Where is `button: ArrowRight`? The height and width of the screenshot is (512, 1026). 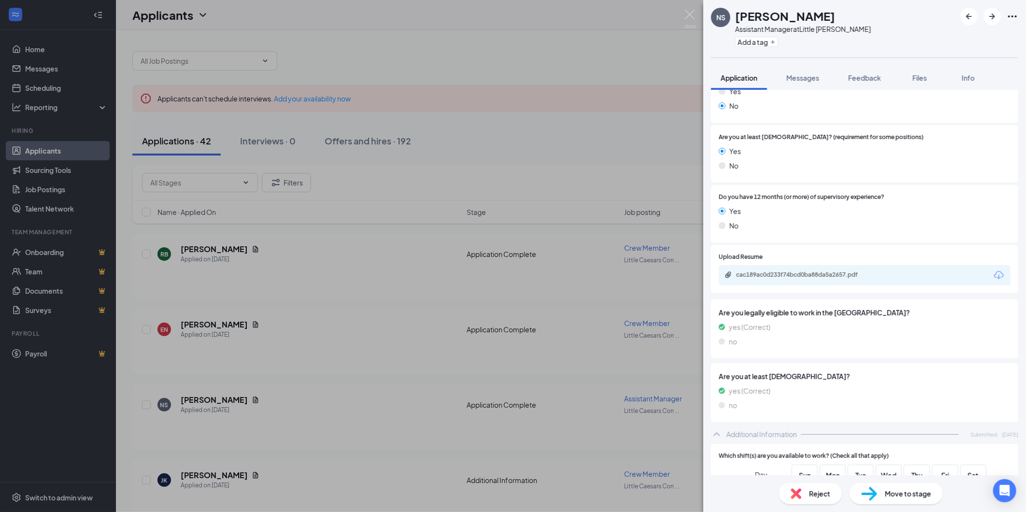
button: ArrowRight is located at coordinates (993, 16).